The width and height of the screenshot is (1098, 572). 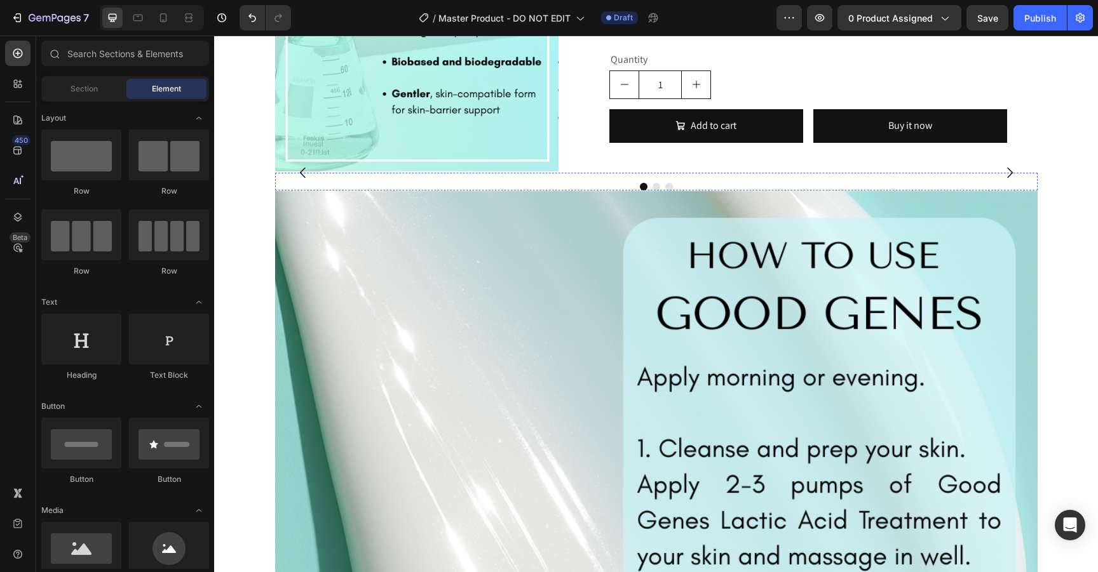 I want to click on span: 0 product assigned, so click(x=890, y=18).